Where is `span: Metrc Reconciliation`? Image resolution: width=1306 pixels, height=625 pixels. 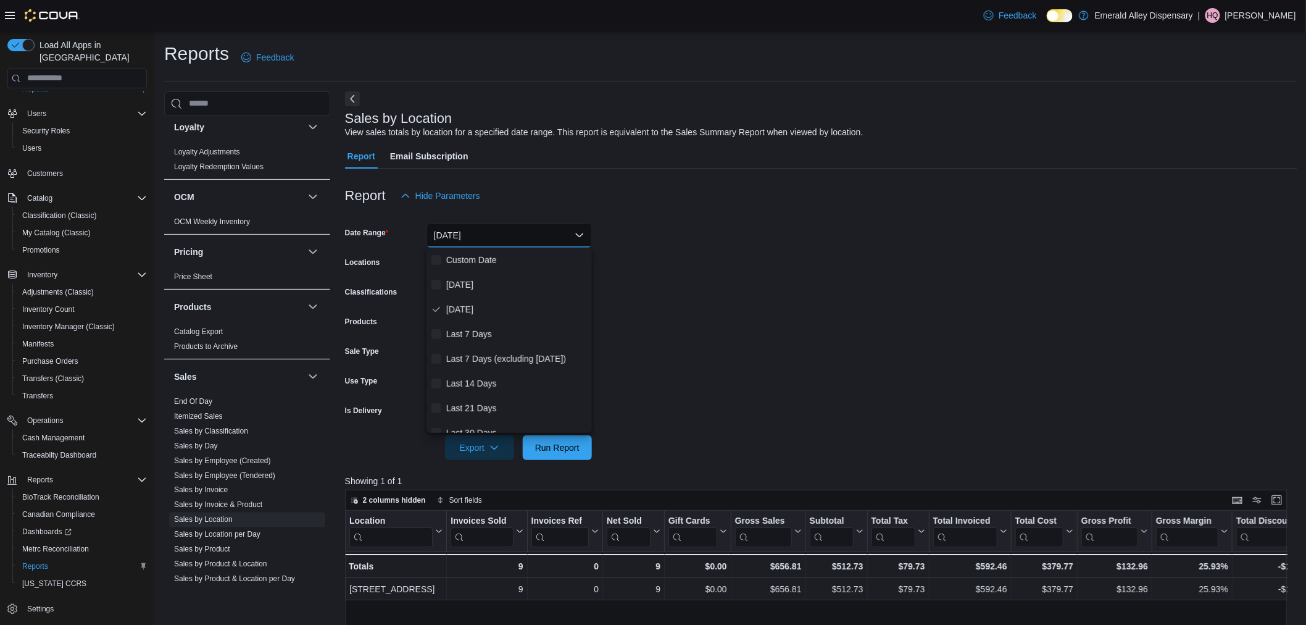
span: Metrc Reconciliation is located at coordinates (82, 549).